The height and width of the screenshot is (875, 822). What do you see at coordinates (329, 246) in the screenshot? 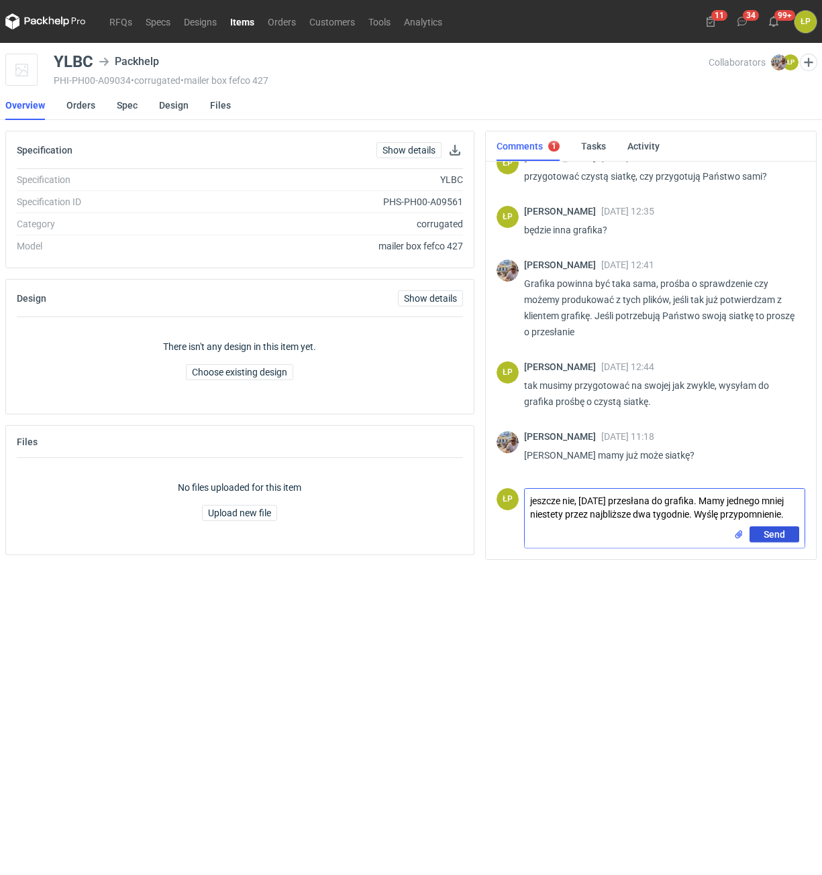
I see `div: mailer box fefco 427` at bounding box center [329, 246].